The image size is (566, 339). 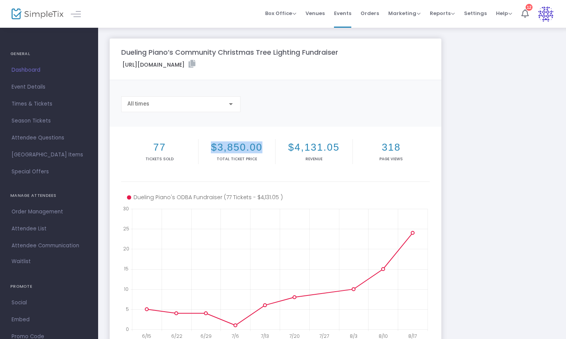 I want to click on p: Total Ticket Price, so click(x=237, y=159).